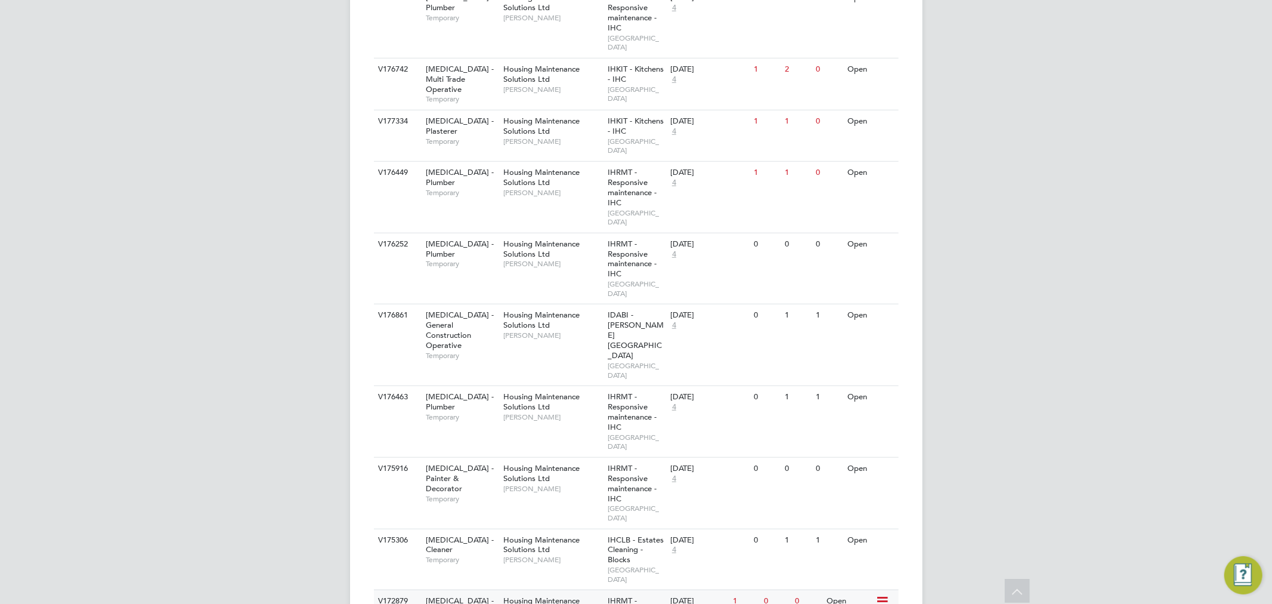  What do you see at coordinates (397, 172) in the screenshot?
I see `div: V176449` at bounding box center [397, 172].